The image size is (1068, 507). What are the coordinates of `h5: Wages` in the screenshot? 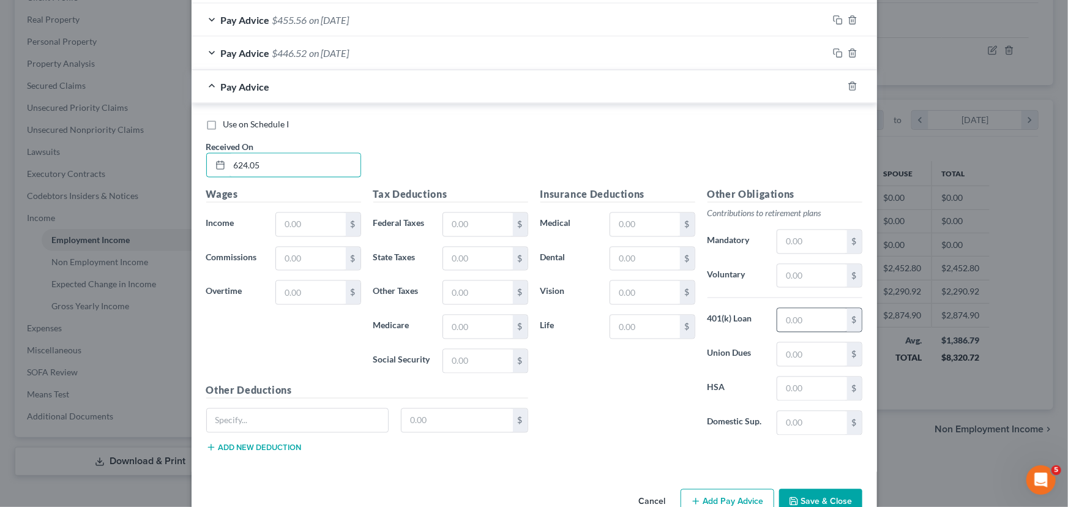 It's located at (283, 195).